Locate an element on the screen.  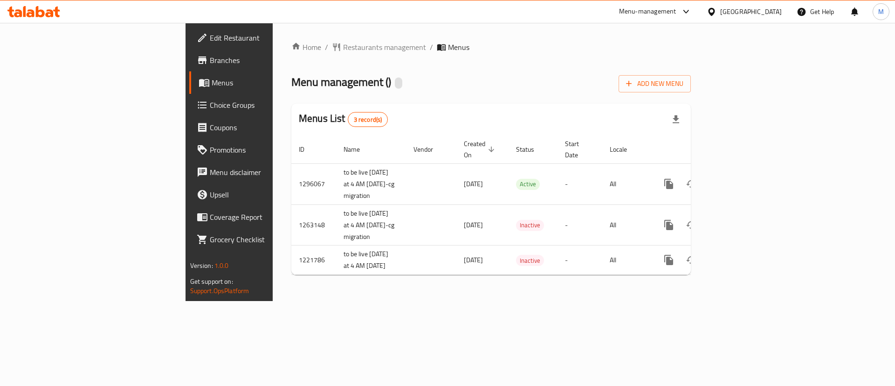
span: Menu disclaimer is located at coordinates (269, 172).